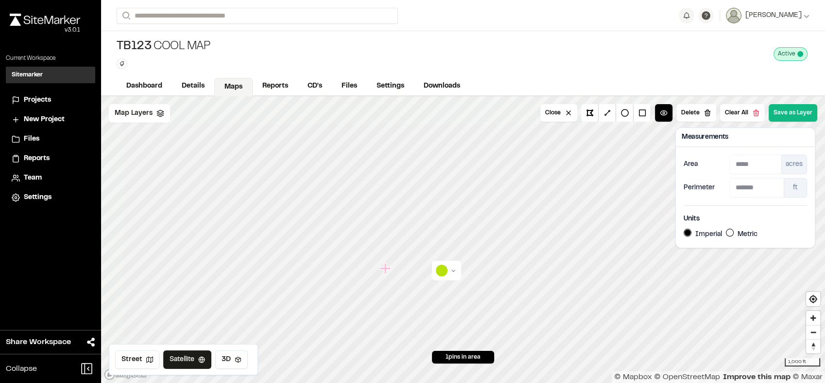 Image resolution: width=825 pixels, height=383 pixels. What do you see at coordinates (233, 87) in the screenshot?
I see `a: Maps` at bounding box center [233, 87].